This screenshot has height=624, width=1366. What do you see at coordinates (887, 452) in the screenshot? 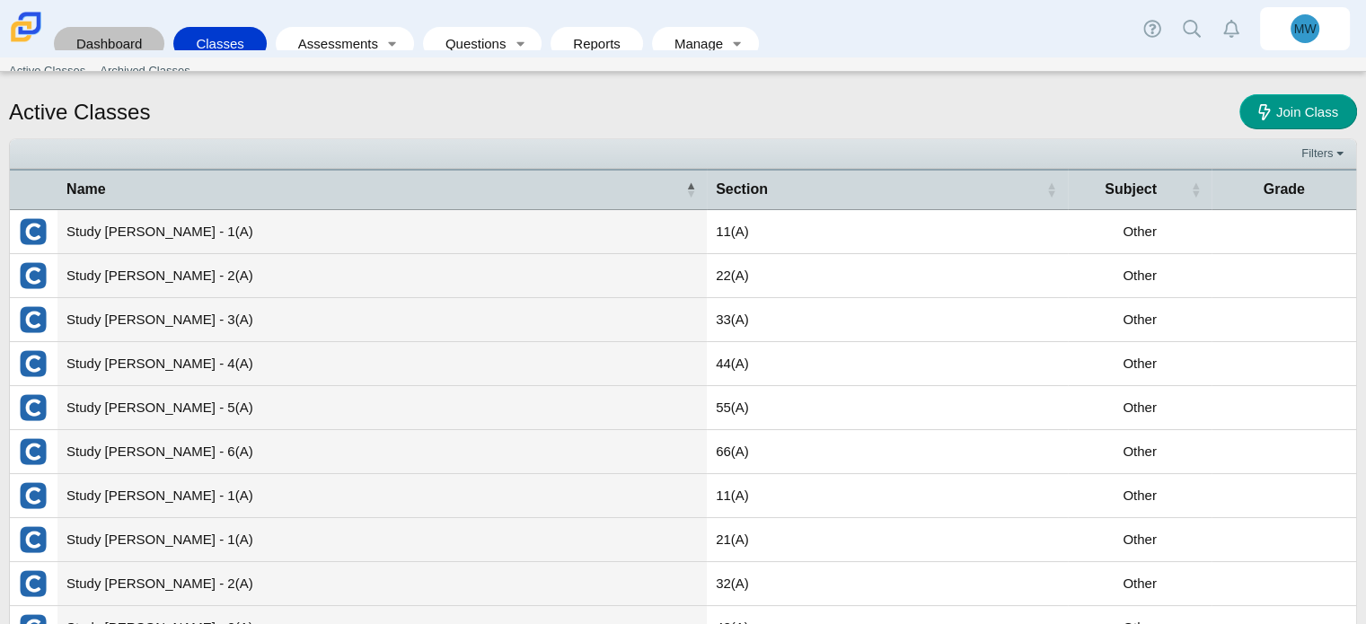
I see `td: 66(A)` at bounding box center [887, 452].